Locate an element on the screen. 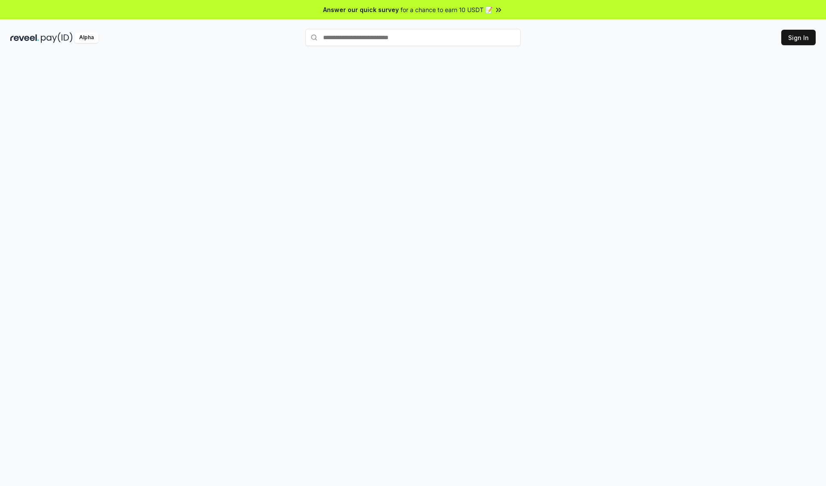 Image resolution: width=826 pixels, height=486 pixels. img: reveel_dark is located at coordinates (25, 37).